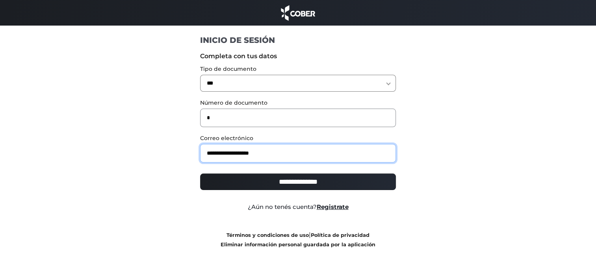 The width and height of the screenshot is (596, 277). What do you see at coordinates (298, 56) in the screenshot?
I see `label: Completa con tus datos` at bounding box center [298, 56].